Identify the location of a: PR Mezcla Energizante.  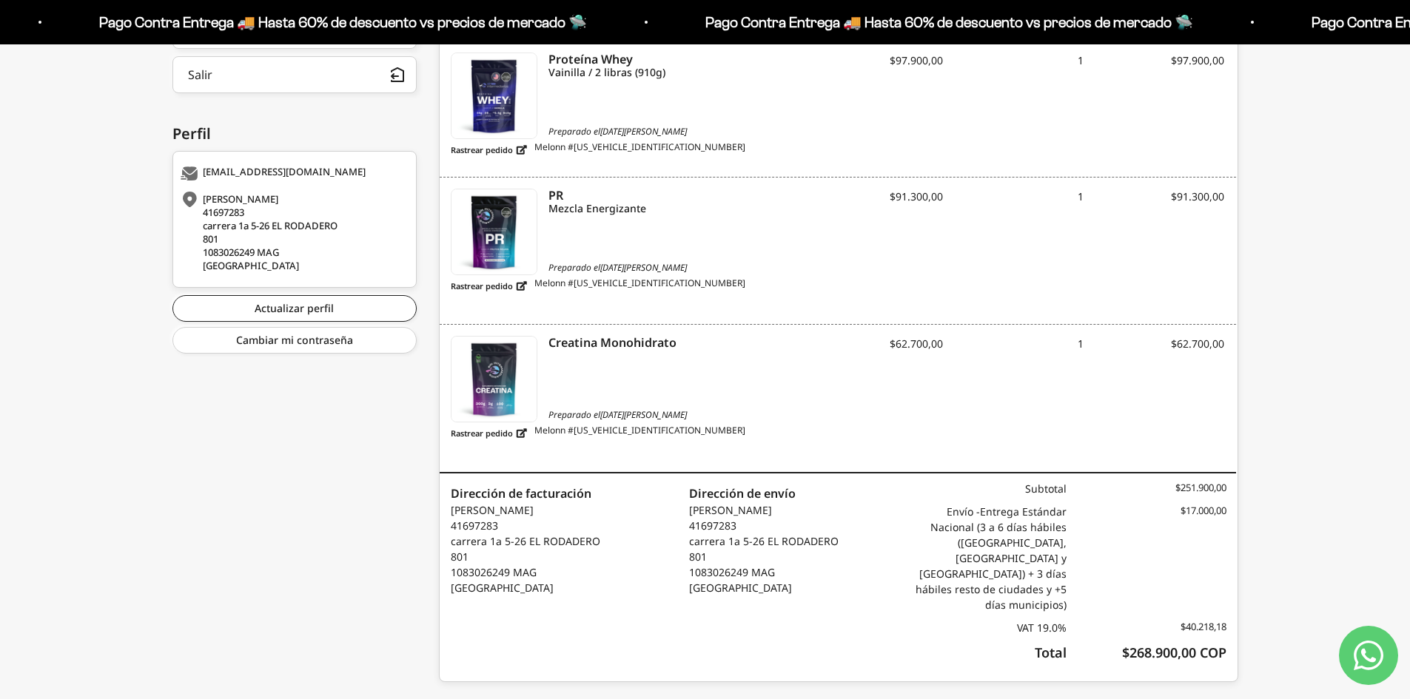
(675, 202).